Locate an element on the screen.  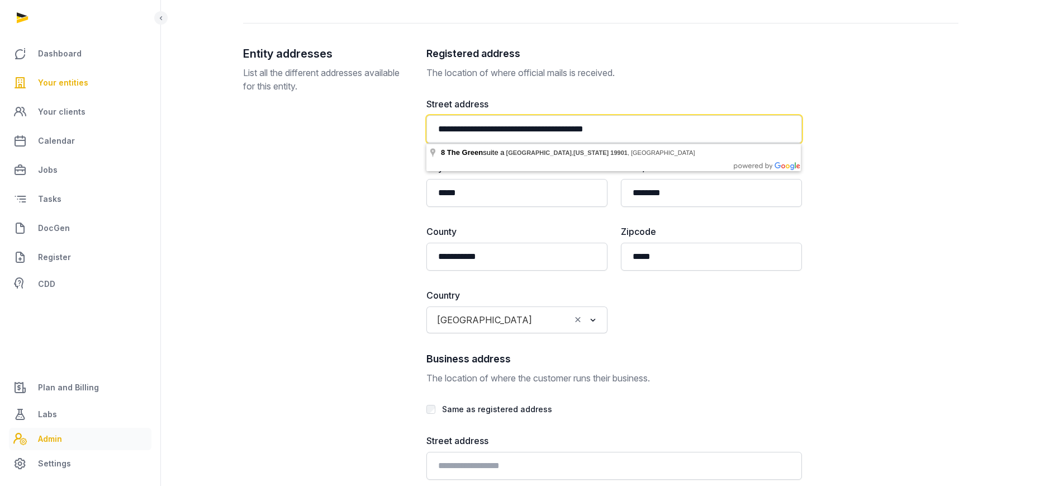
span: Admin is located at coordinates (50, 439).